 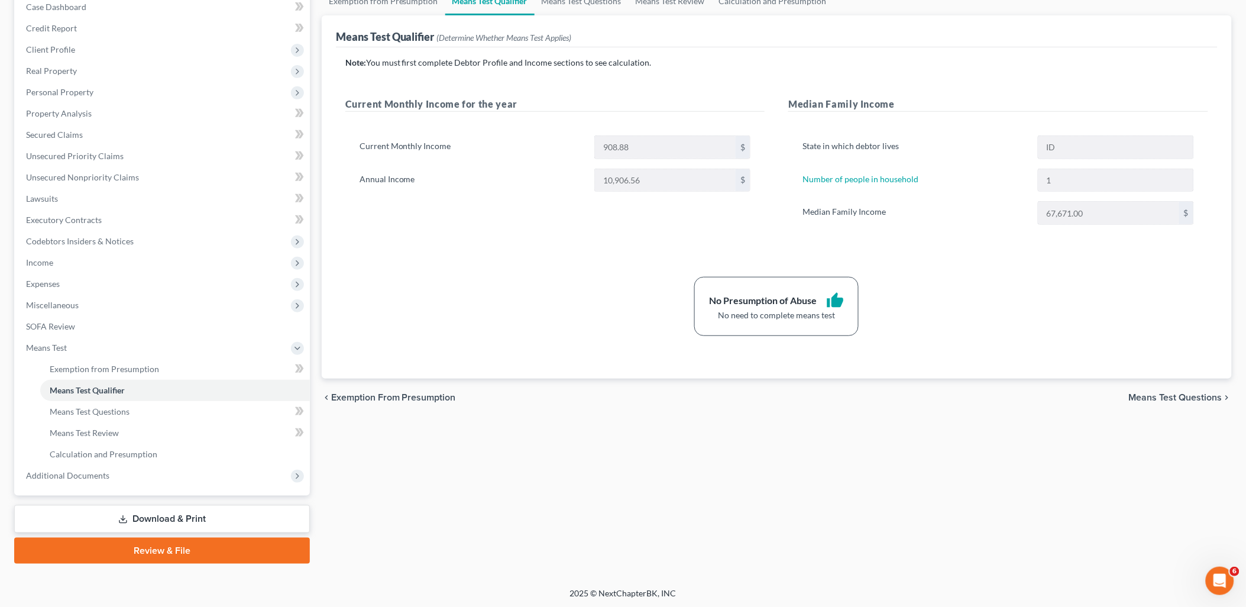 What do you see at coordinates (52, 304) in the screenshot?
I see `span: Miscellaneous` at bounding box center [52, 304].